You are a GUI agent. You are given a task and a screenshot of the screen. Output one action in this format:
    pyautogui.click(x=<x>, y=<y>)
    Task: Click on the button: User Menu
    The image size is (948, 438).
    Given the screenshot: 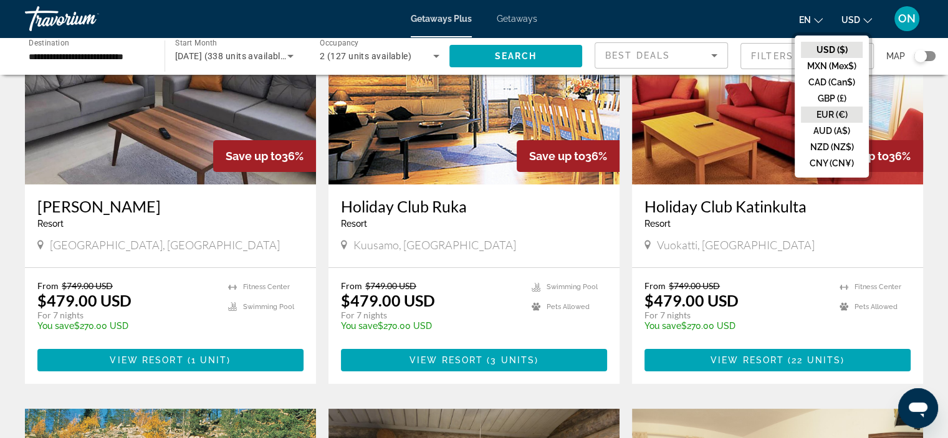 What is the action you would take?
    pyautogui.click(x=907, y=19)
    